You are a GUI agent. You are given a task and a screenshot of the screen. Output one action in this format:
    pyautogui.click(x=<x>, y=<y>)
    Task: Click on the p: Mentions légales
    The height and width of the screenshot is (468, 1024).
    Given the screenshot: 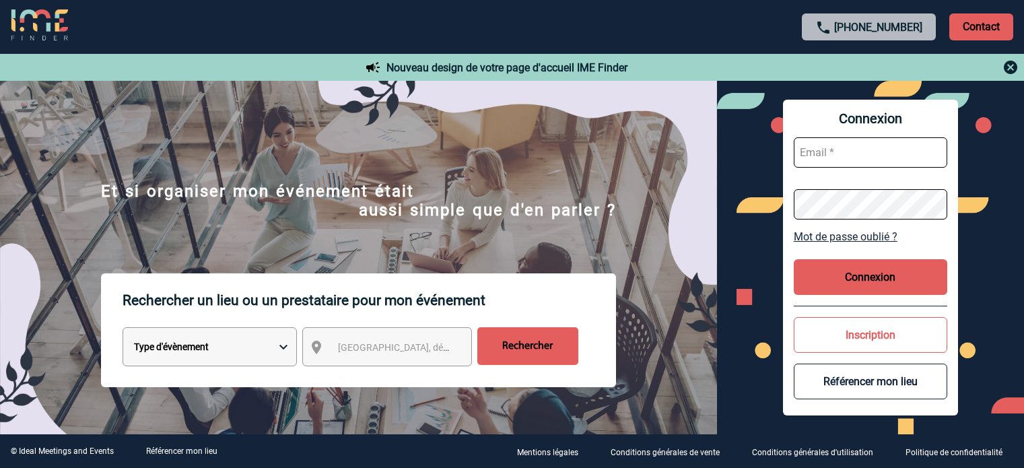 What is the action you would take?
    pyautogui.click(x=547, y=452)
    